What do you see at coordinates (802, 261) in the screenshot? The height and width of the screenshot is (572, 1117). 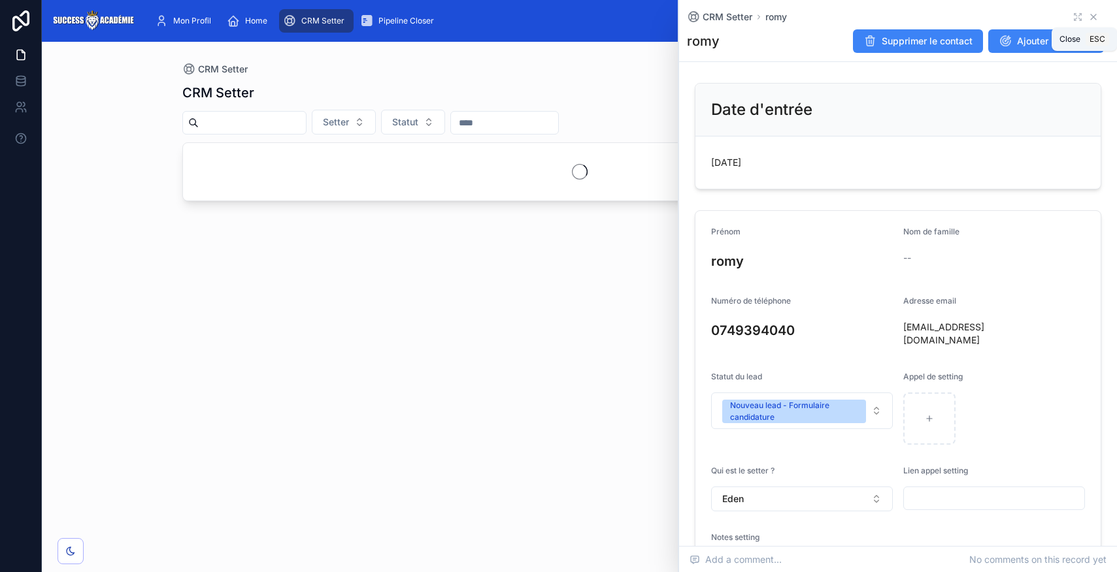 I see `h3: romy` at bounding box center [802, 261].